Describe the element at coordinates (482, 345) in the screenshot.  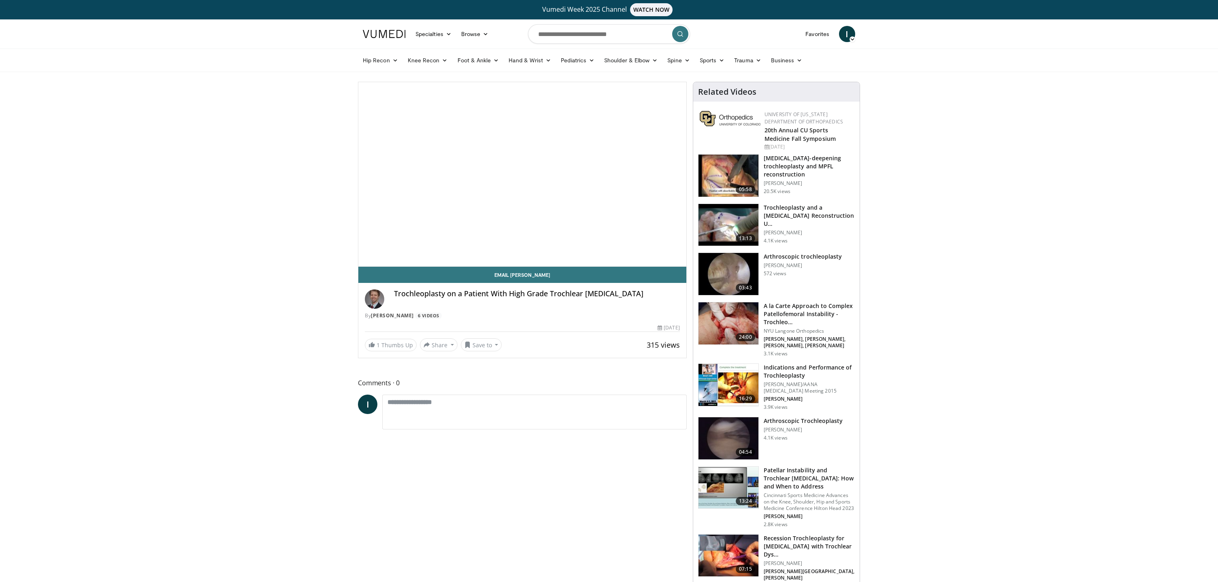
I see `button: Save to` at that location.